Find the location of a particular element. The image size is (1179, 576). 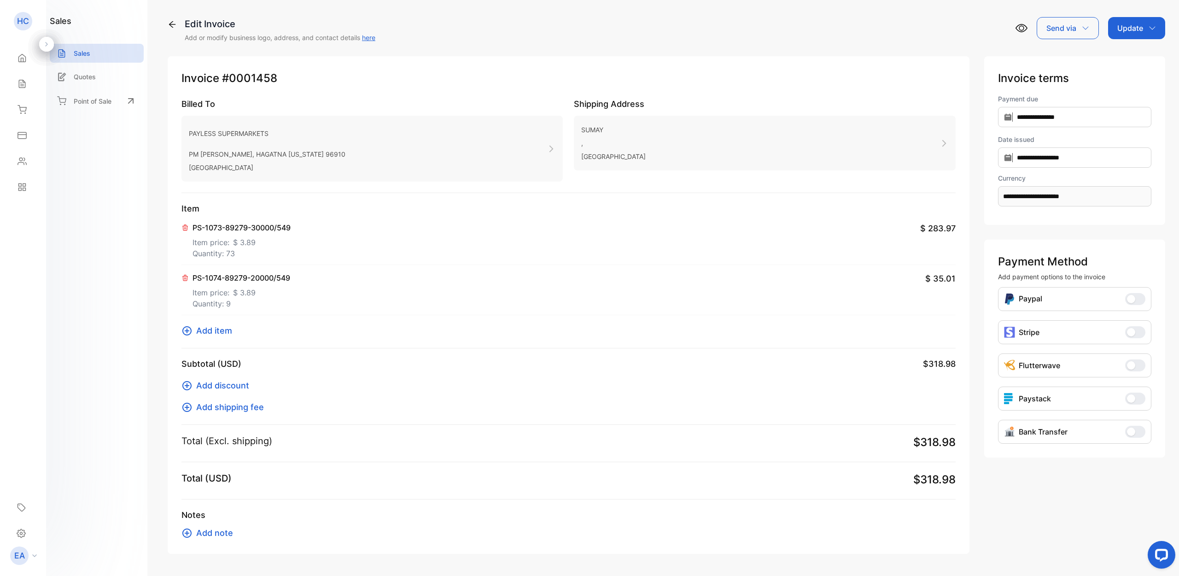

p: Invoice terms is located at coordinates (1074, 78).